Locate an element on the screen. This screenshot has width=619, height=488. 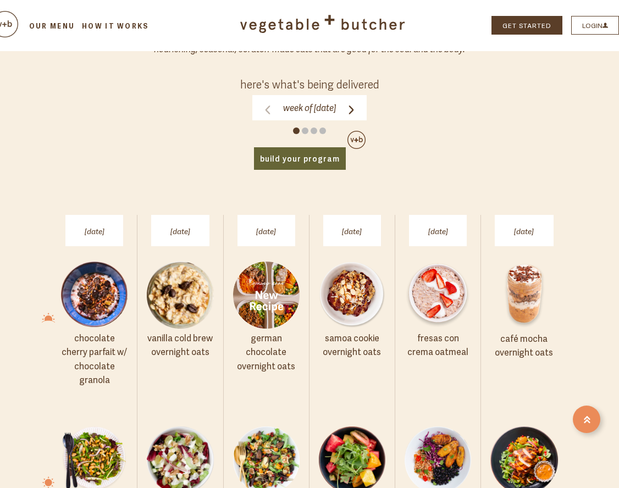
p: Fresas con Crema Oatmeal is located at coordinates (438, 345).